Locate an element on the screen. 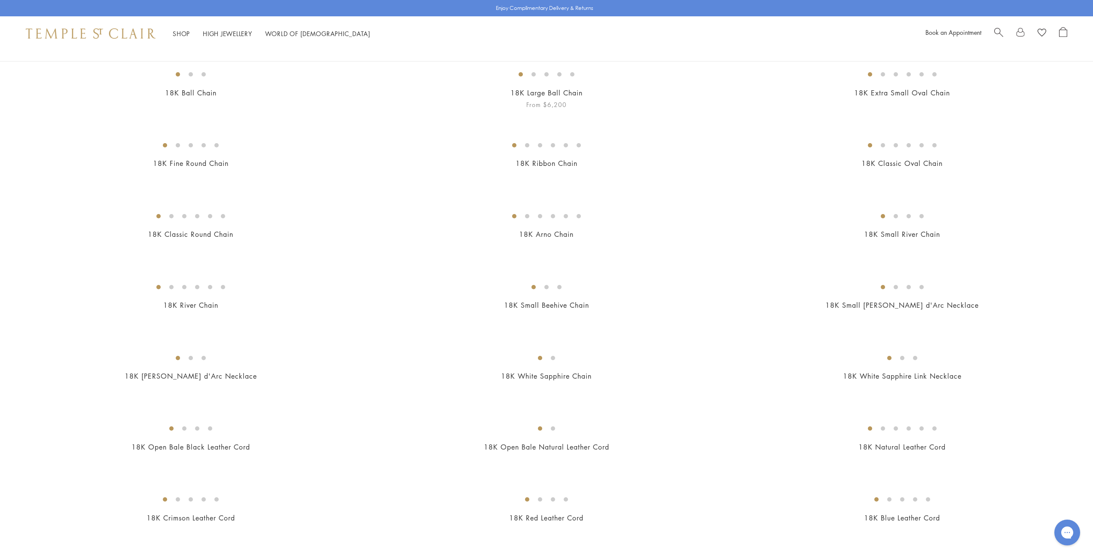 Image resolution: width=1093 pixels, height=557 pixels. a: 18K Large Ball Chain is located at coordinates (546, 93).